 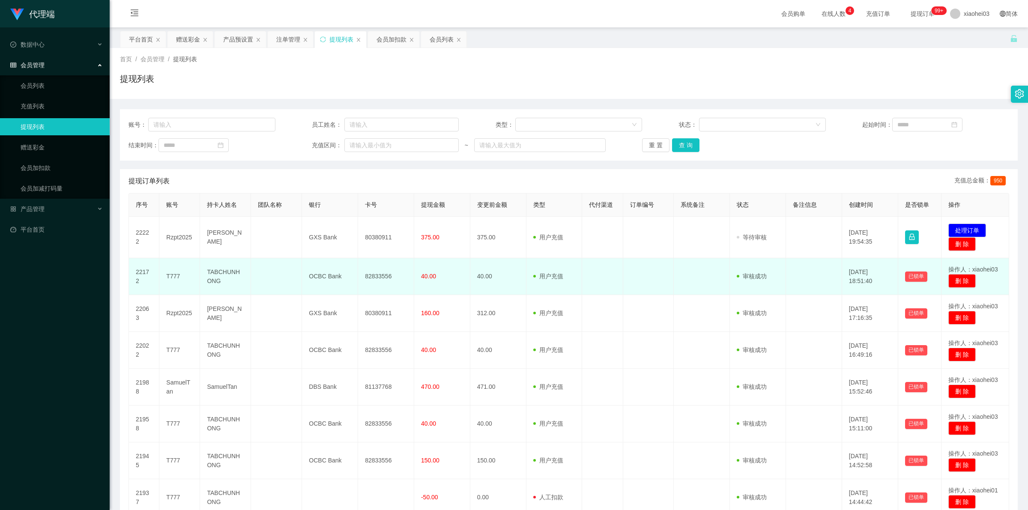 I want to click on span: 员工姓名：, so click(x=328, y=125).